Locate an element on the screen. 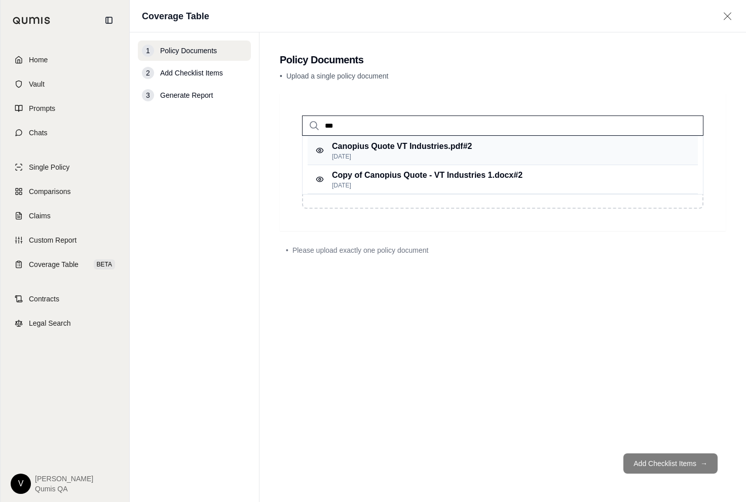 Image resolution: width=746 pixels, height=502 pixels. a: Vault is located at coordinates (65, 84).